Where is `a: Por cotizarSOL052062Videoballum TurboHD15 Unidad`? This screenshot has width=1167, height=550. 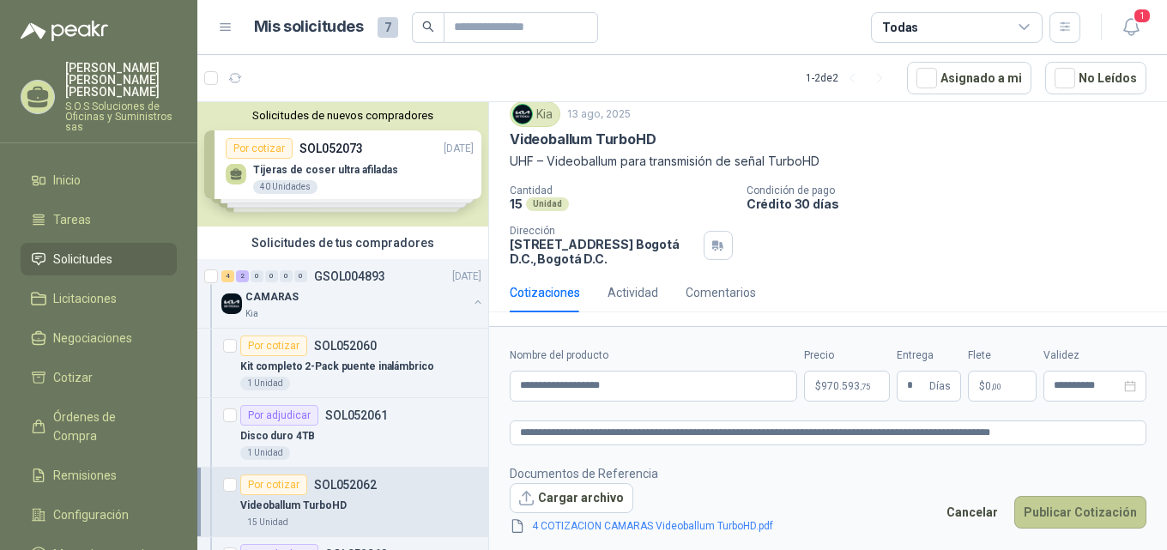 a: Por cotizarSOL052062Videoballum TurboHD15 Unidad is located at coordinates (342, 502).